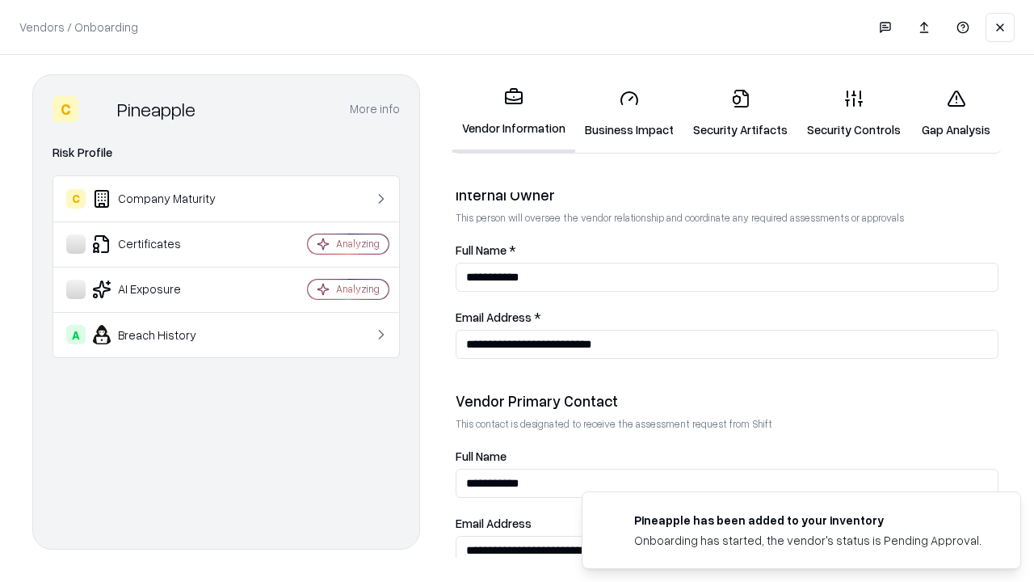 Image resolution: width=1034 pixels, height=582 pixels. What do you see at coordinates (98, 109) in the screenshot?
I see `img: Pineapple` at bounding box center [98, 109].